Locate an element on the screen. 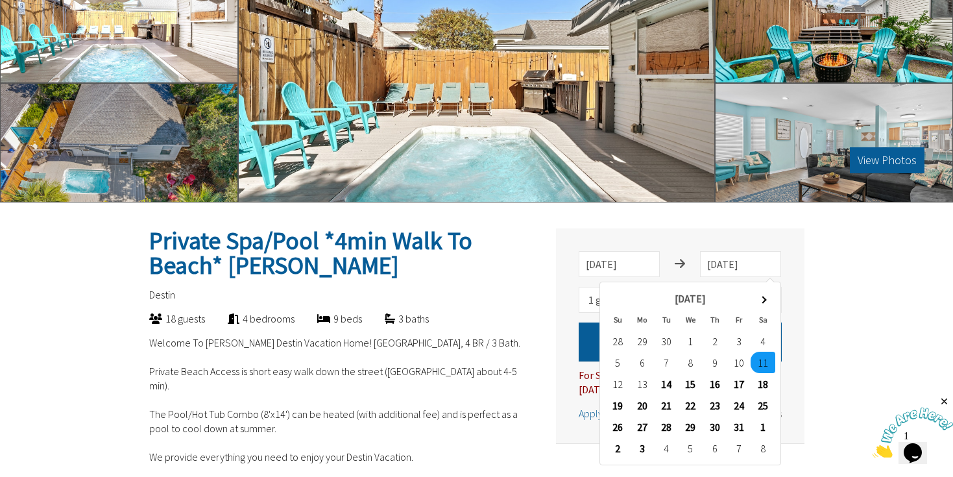 This screenshot has width=953, height=477. td: 31 is located at coordinates (739, 426).